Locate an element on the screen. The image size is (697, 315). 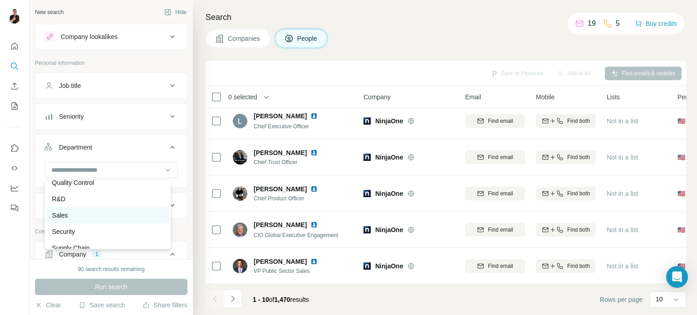
p: Personal information is located at coordinates (111, 63).